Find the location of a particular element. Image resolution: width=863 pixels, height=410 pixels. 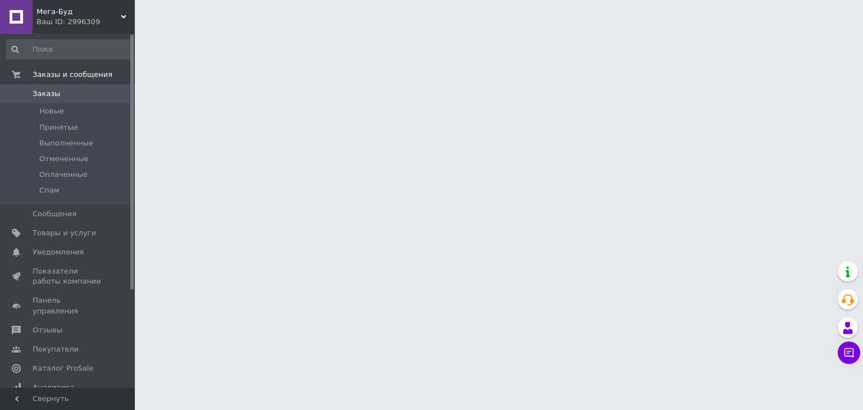

input: Поиск is located at coordinates (69, 49).